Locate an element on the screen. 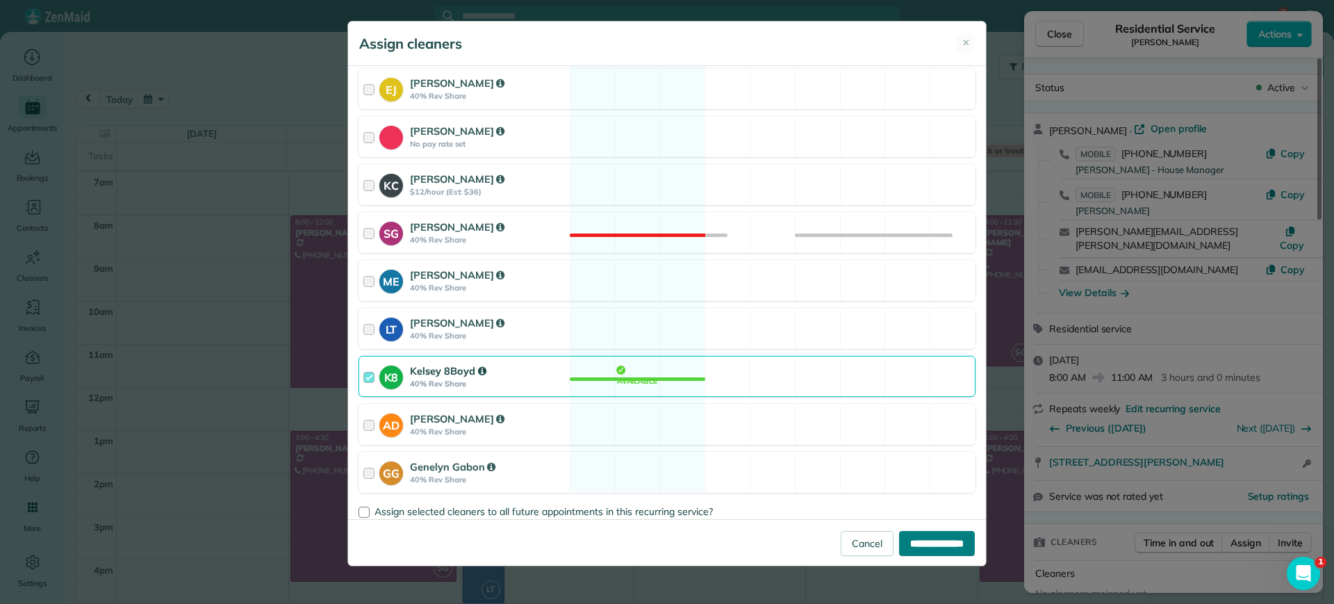 This screenshot has width=1334, height=604. strong: KC is located at coordinates (391, 183).